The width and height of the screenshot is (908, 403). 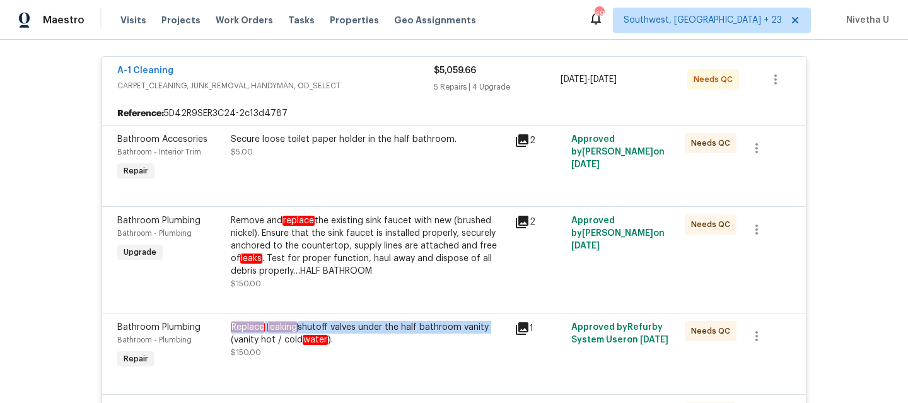 I want to click on em: Replace, so click(x=248, y=327).